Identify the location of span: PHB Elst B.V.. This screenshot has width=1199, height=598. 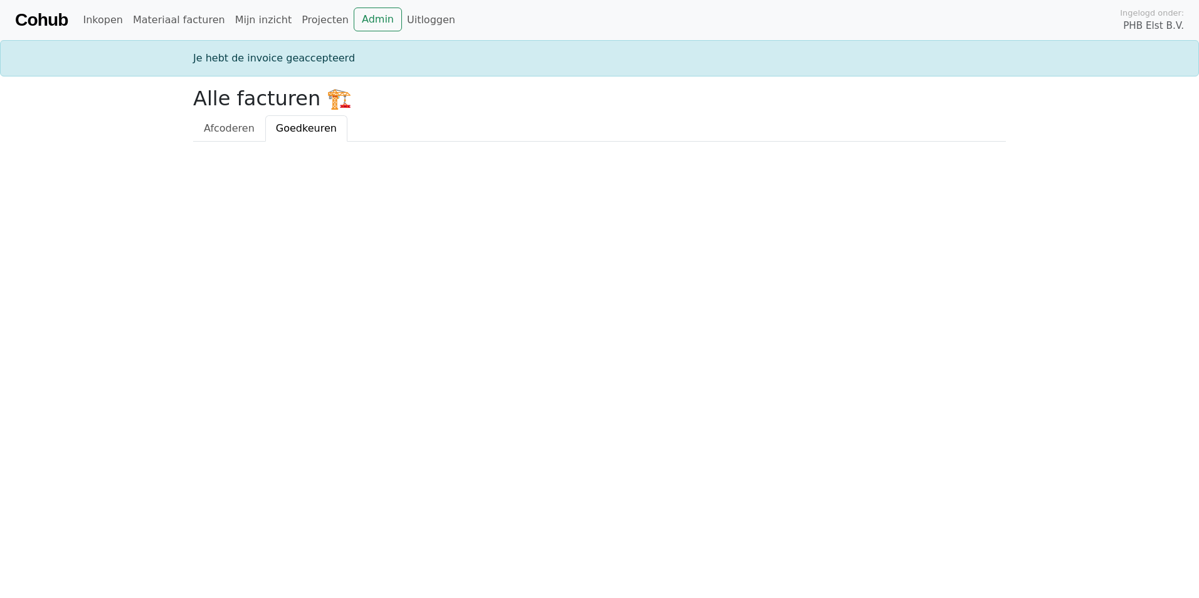
(1153, 26).